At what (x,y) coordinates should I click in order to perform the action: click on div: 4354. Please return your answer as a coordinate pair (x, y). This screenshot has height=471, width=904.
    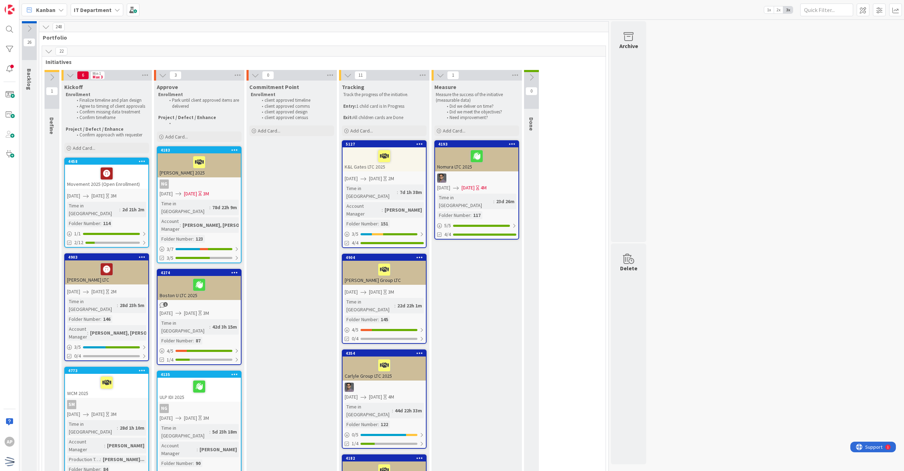
    Looking at the image, I should click on (386, 353).